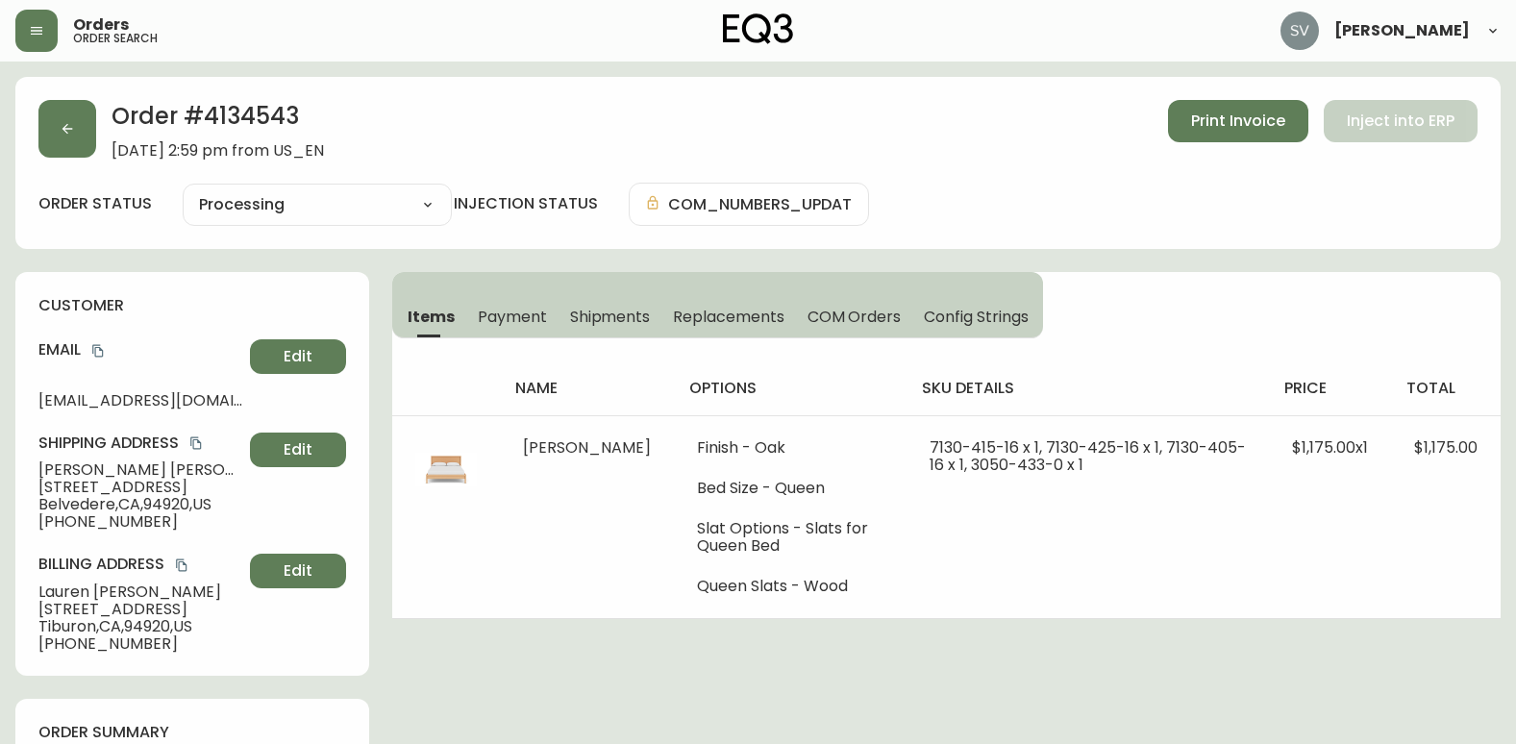 The height and width of the screenshot is (744, 1516). I want to click on span: $1,175.00, so click(1446, 447).